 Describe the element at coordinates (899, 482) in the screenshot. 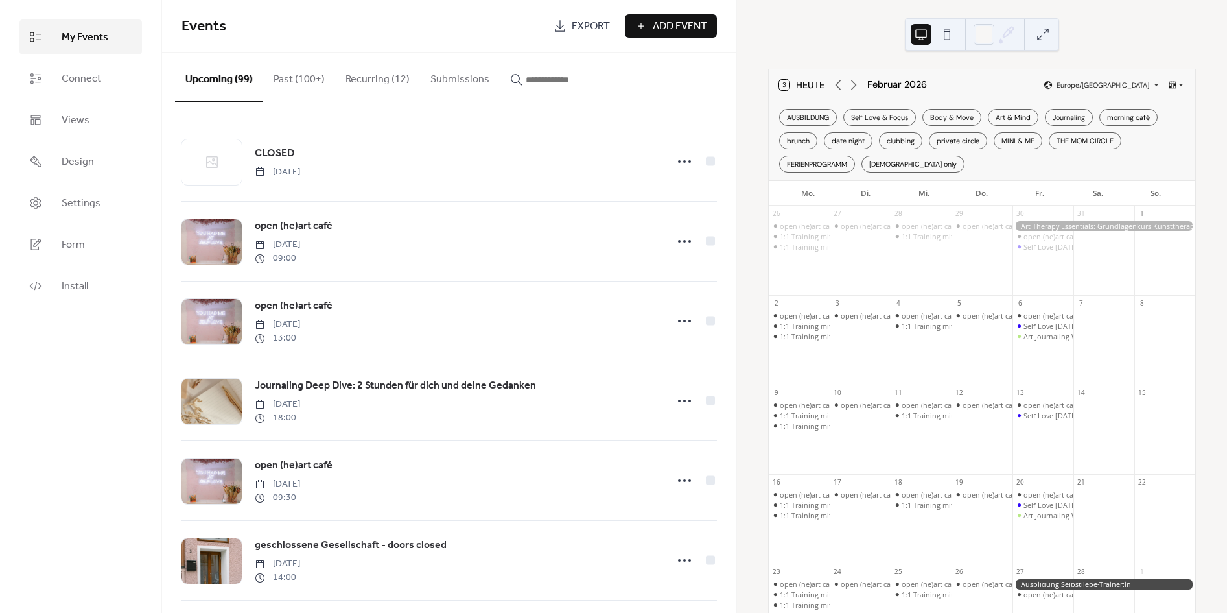

I see `div: 18` at that location.